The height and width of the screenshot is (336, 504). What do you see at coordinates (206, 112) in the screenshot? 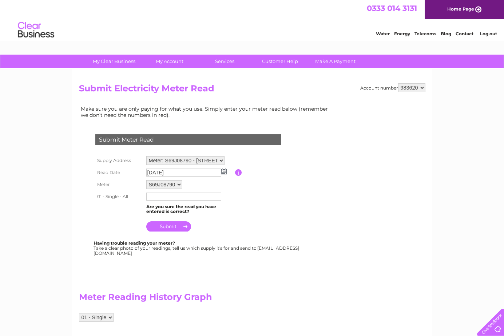
I see `td: Make sure you are only paying for what you use. Simply enter your meter read below (remember we d...` at bounding box center [206, 112].